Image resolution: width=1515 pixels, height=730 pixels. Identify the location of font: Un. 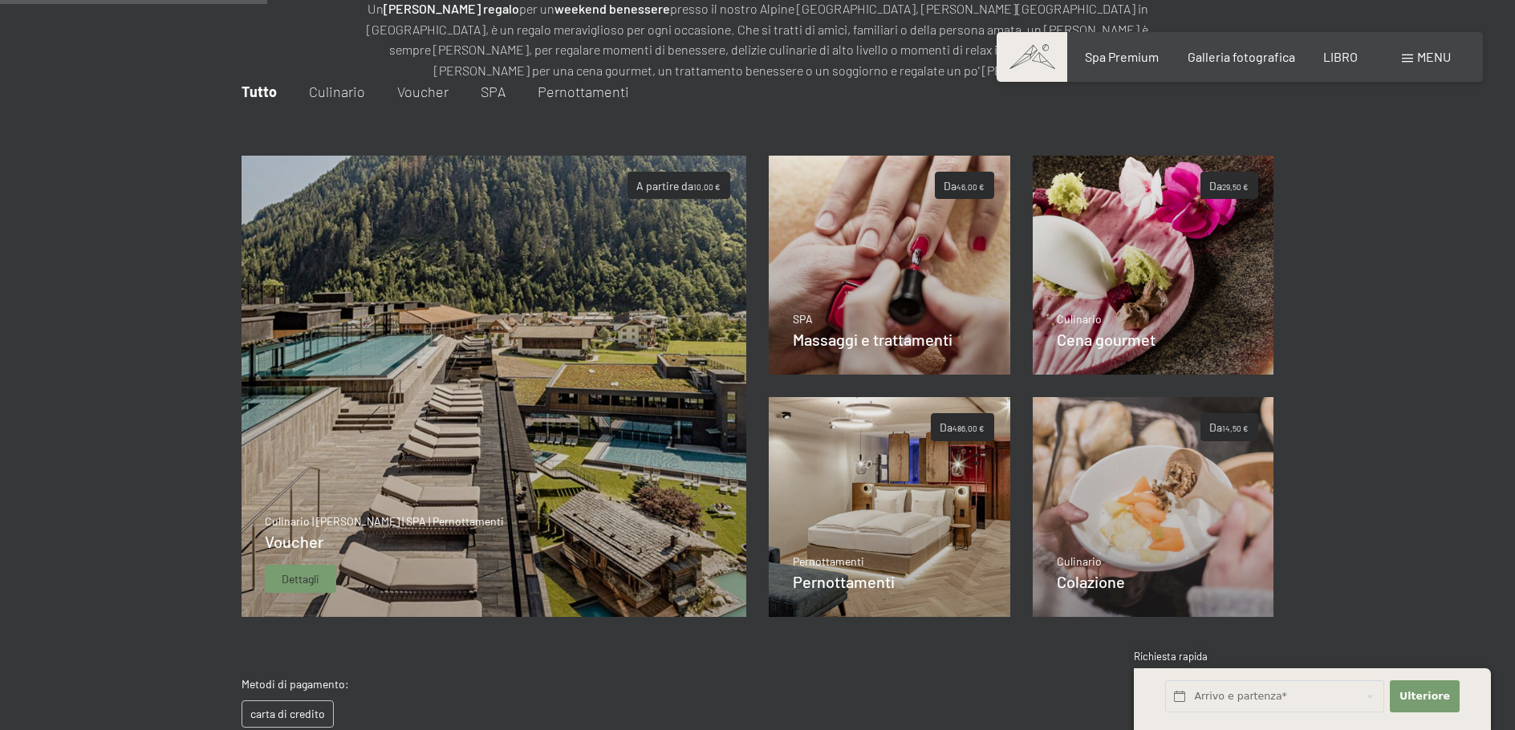
(376, 8).